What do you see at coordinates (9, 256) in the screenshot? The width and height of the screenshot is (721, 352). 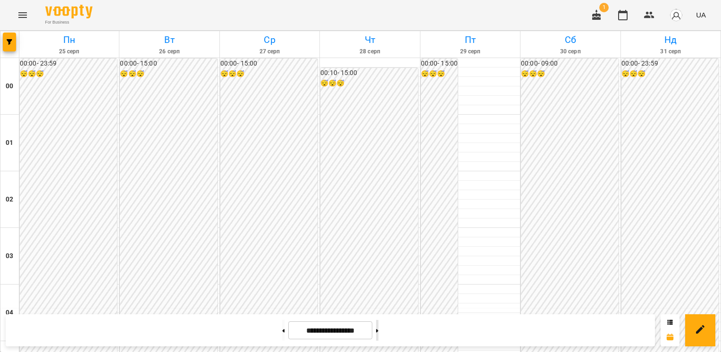 I see `h6: 03` at bounding box center [9, 256].